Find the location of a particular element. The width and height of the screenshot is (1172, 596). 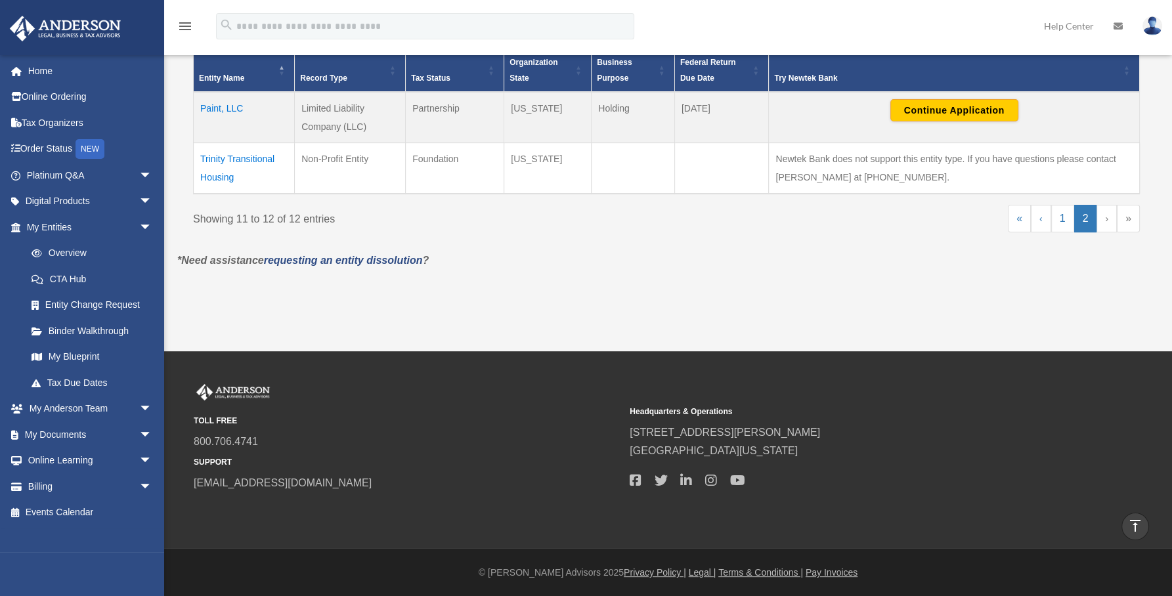

a: Order StatusNEW is located at coordinates (91, 149).